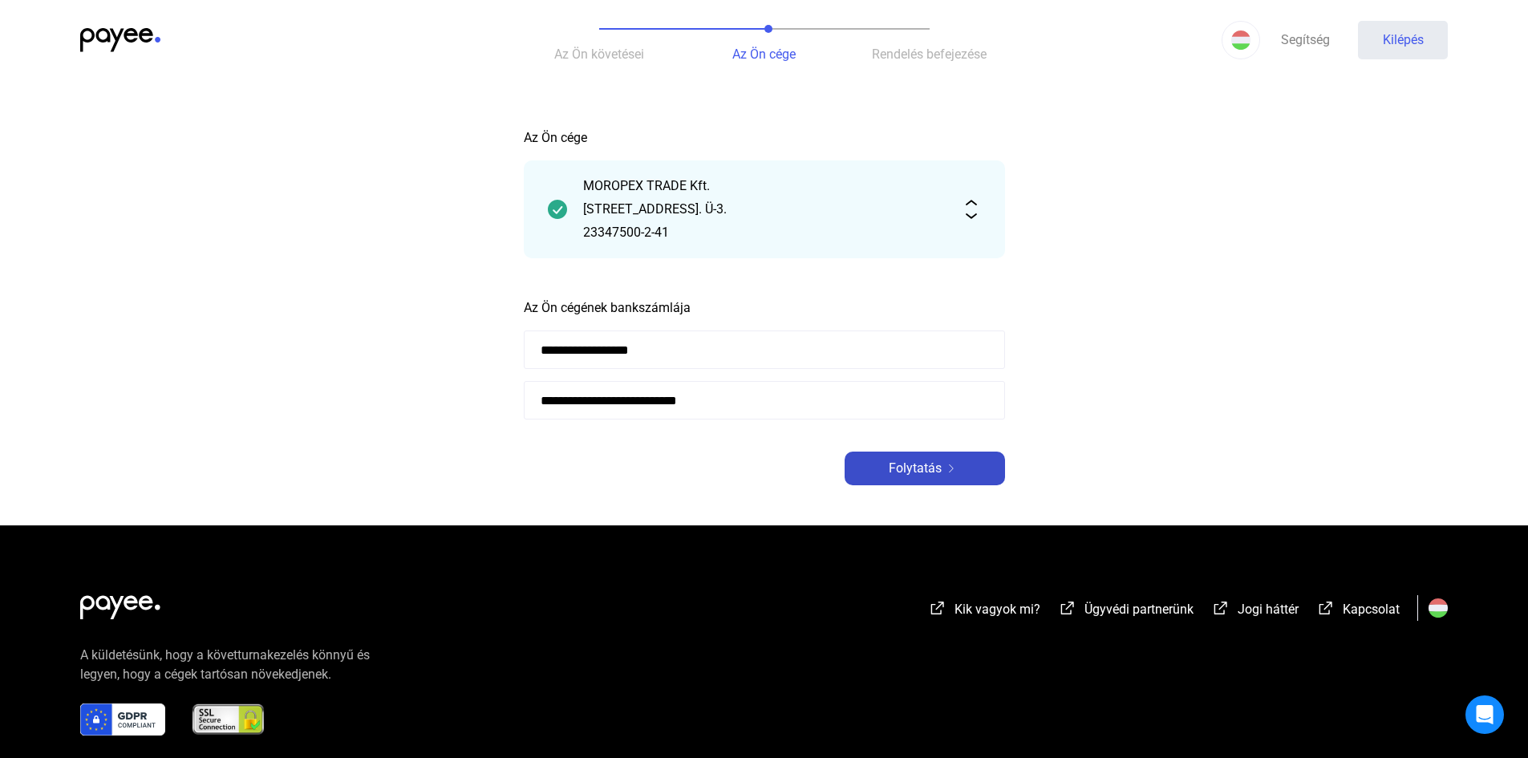 The width and height of the screenshot is (1528, 758). Describe the element at coordinates (1305, 39) in the screenshot. I see `font: Segítség` at that location.